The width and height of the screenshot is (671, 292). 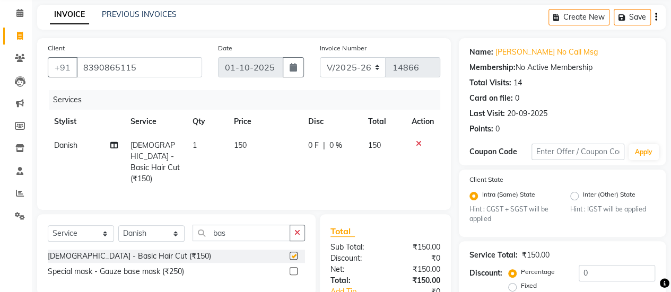 I want to click on div: Service Total:, so click(x=493, y=255).